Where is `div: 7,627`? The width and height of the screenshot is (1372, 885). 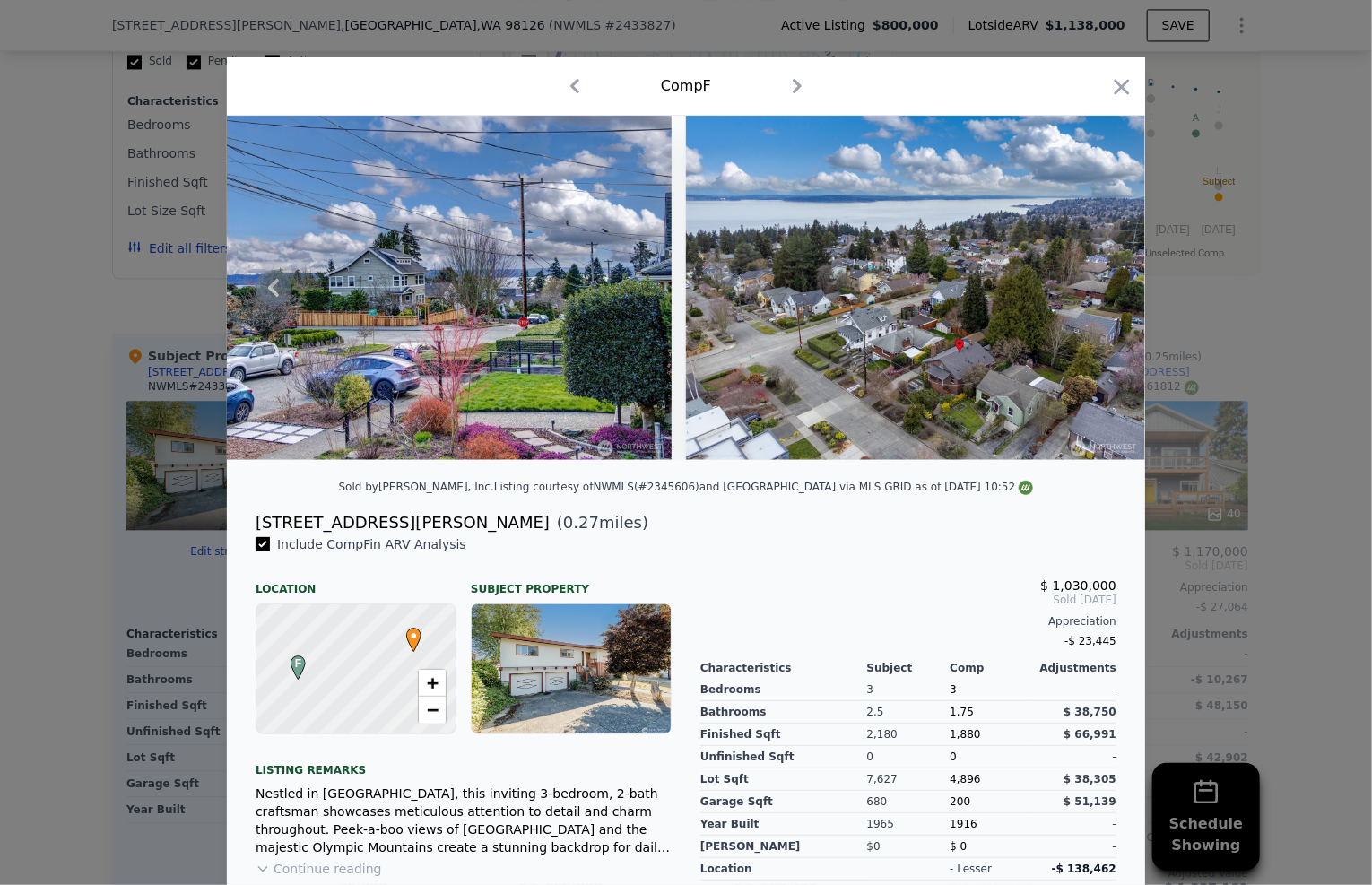 div: 7,627 is located at coordinates (909, 779).